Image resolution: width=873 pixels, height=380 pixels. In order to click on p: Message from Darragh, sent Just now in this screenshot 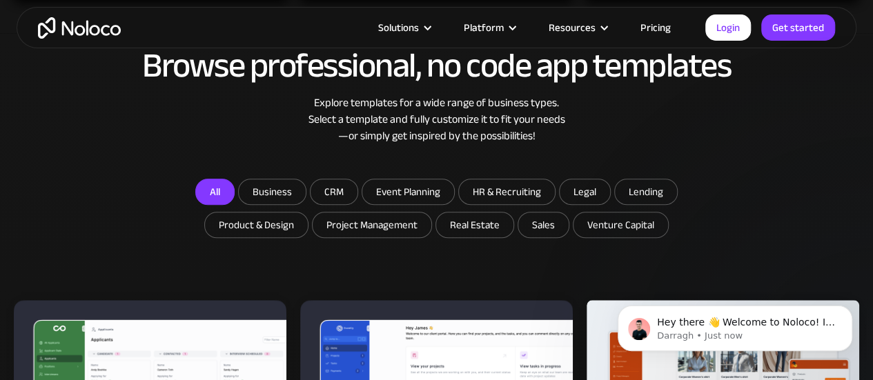, I will do `click(149, 59)`.